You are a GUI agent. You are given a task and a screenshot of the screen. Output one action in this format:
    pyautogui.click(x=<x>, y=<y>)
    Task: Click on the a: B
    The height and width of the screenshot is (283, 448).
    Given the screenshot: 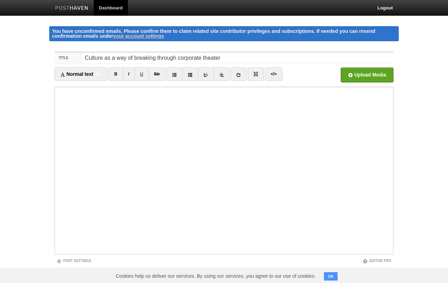 What is the action you would take?
    pyautogui.click(x=116, y=74)
    